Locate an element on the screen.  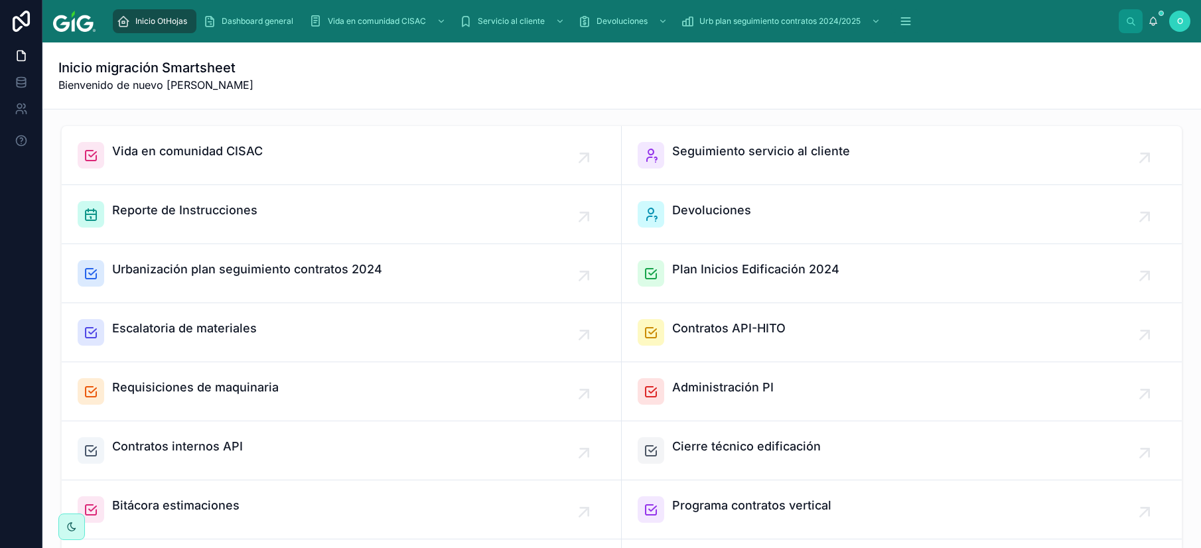
a: Servicio al cliente is located at coordinates (513, 21).